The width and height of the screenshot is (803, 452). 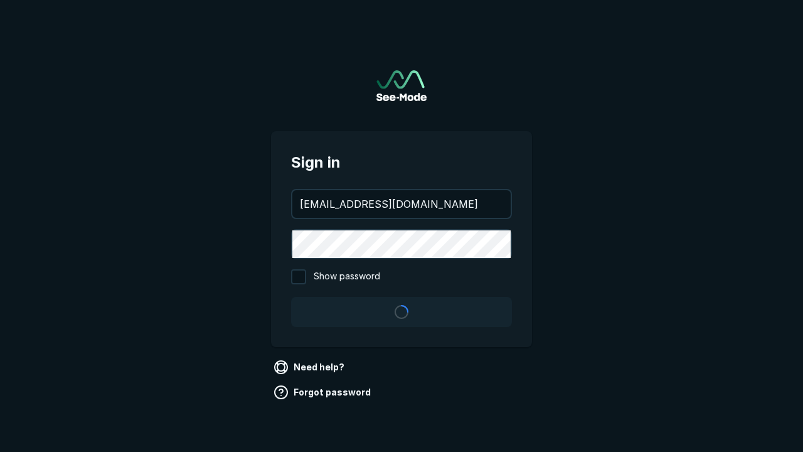 I want to click on a: Need help?, so click(x=310, y=367).